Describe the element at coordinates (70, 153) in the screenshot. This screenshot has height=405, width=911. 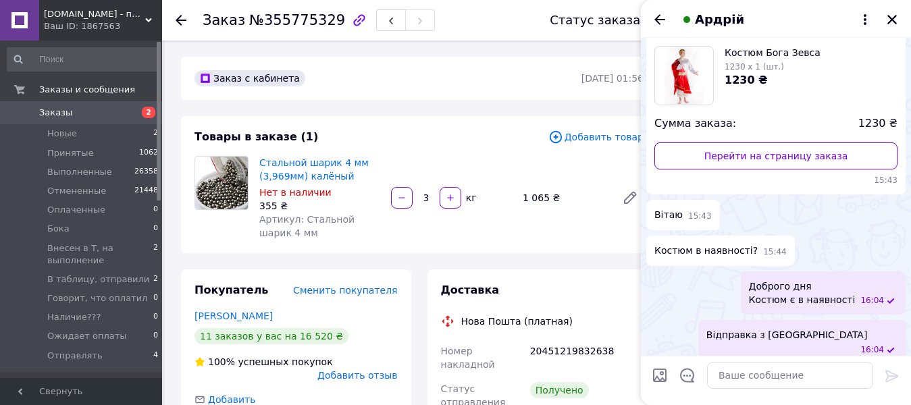
I see `span: Принятые` at that location.